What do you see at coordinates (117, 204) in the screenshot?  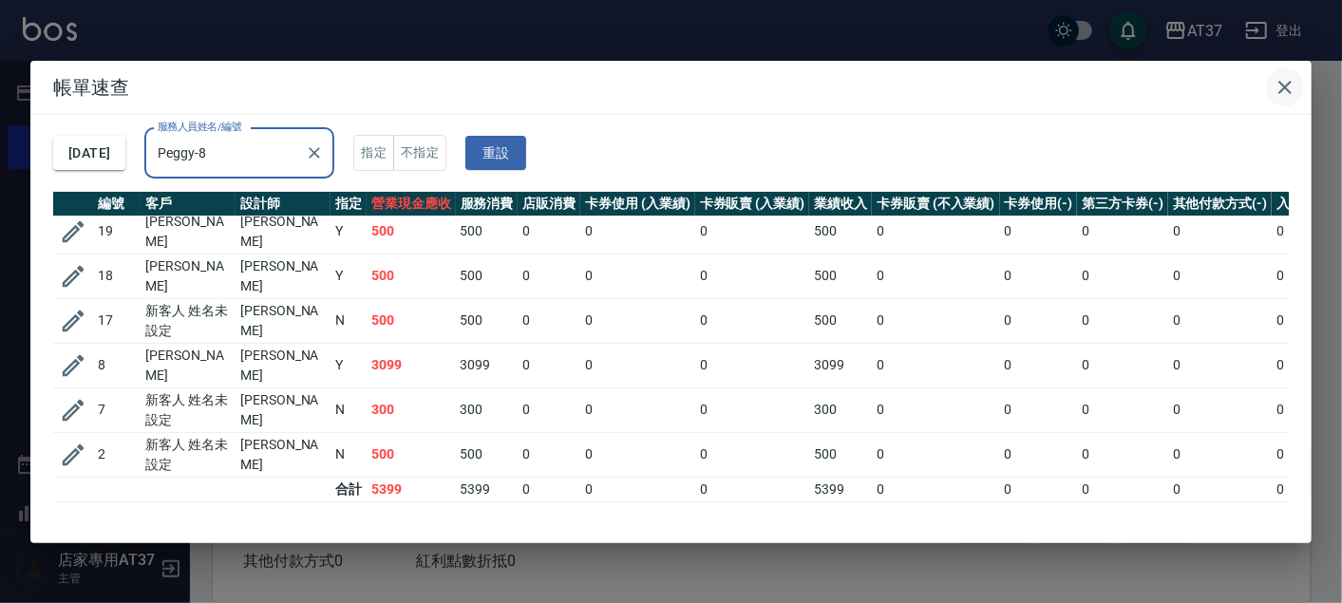 I see `th: 編號` at bounding box center [117, 204].